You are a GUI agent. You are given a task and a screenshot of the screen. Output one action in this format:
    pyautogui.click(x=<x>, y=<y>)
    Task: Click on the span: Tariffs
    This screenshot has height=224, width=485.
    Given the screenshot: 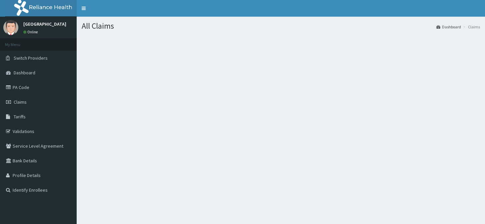 What is the action you would take?
    pyautogui.click(x=20, y=117)
    